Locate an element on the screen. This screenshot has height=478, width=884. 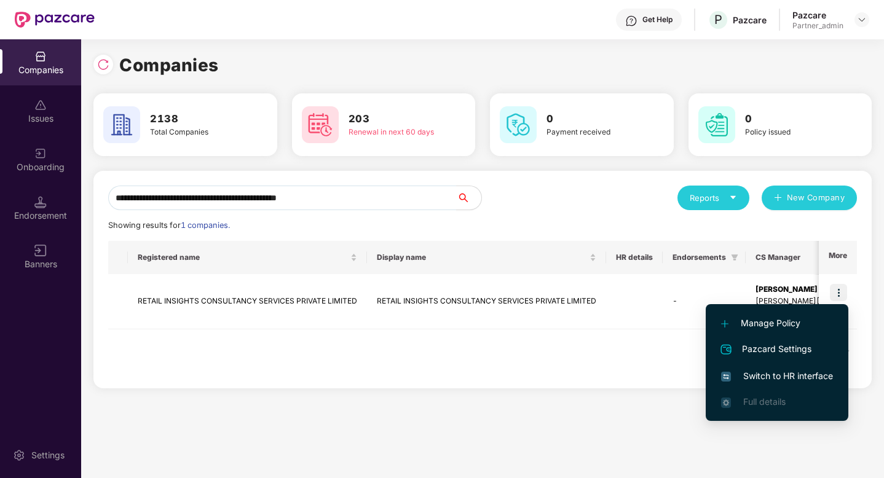
span: caret-down is located at coordinates (733, 197).